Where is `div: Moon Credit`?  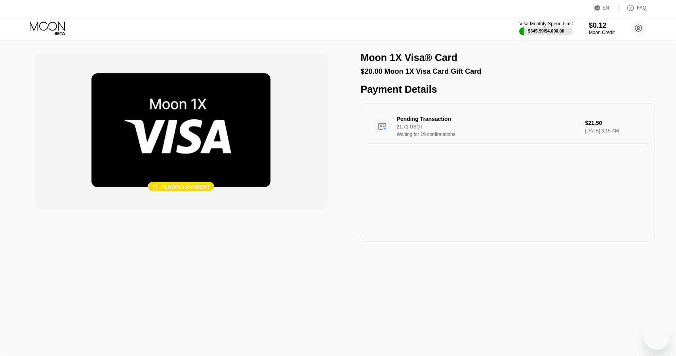 div: Moon Credit is located at coordinates (601, 32).